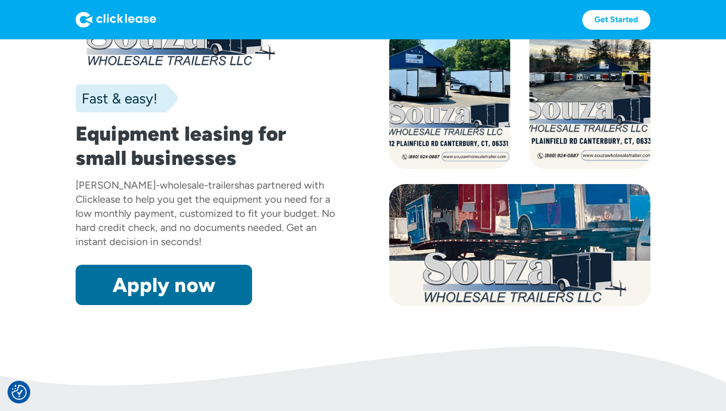  I want to click on img: Logo, so click(116, 20).